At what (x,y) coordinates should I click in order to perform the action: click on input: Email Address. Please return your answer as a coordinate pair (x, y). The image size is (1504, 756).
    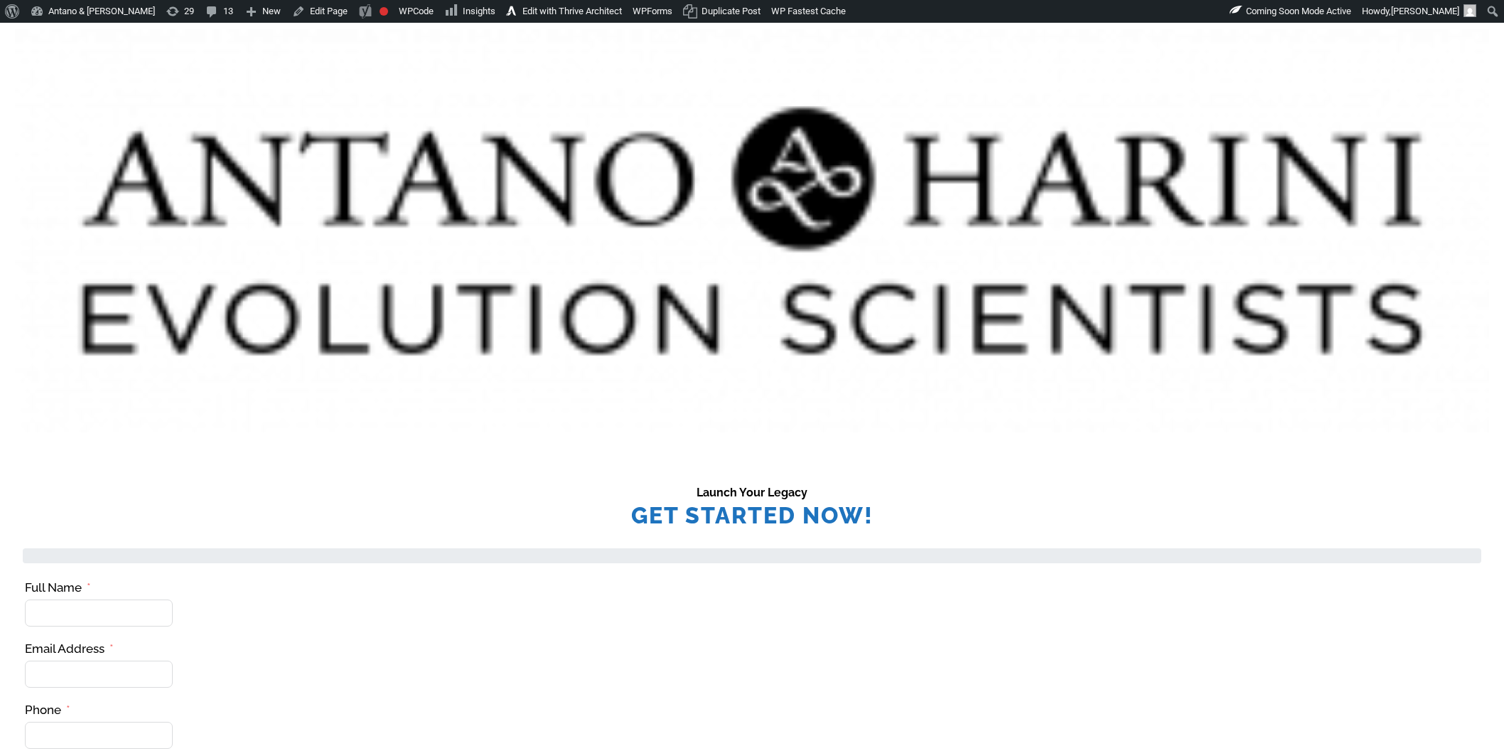
    Looking at the image, I should click on (99, 674).